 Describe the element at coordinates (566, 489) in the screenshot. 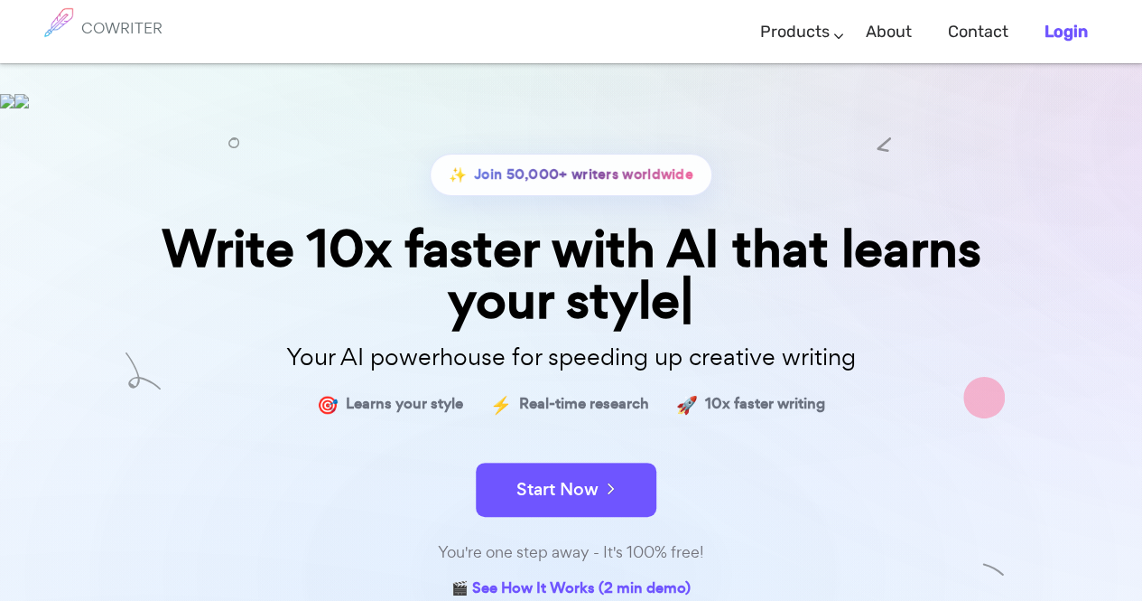

I see `button: Start Now` at that location.